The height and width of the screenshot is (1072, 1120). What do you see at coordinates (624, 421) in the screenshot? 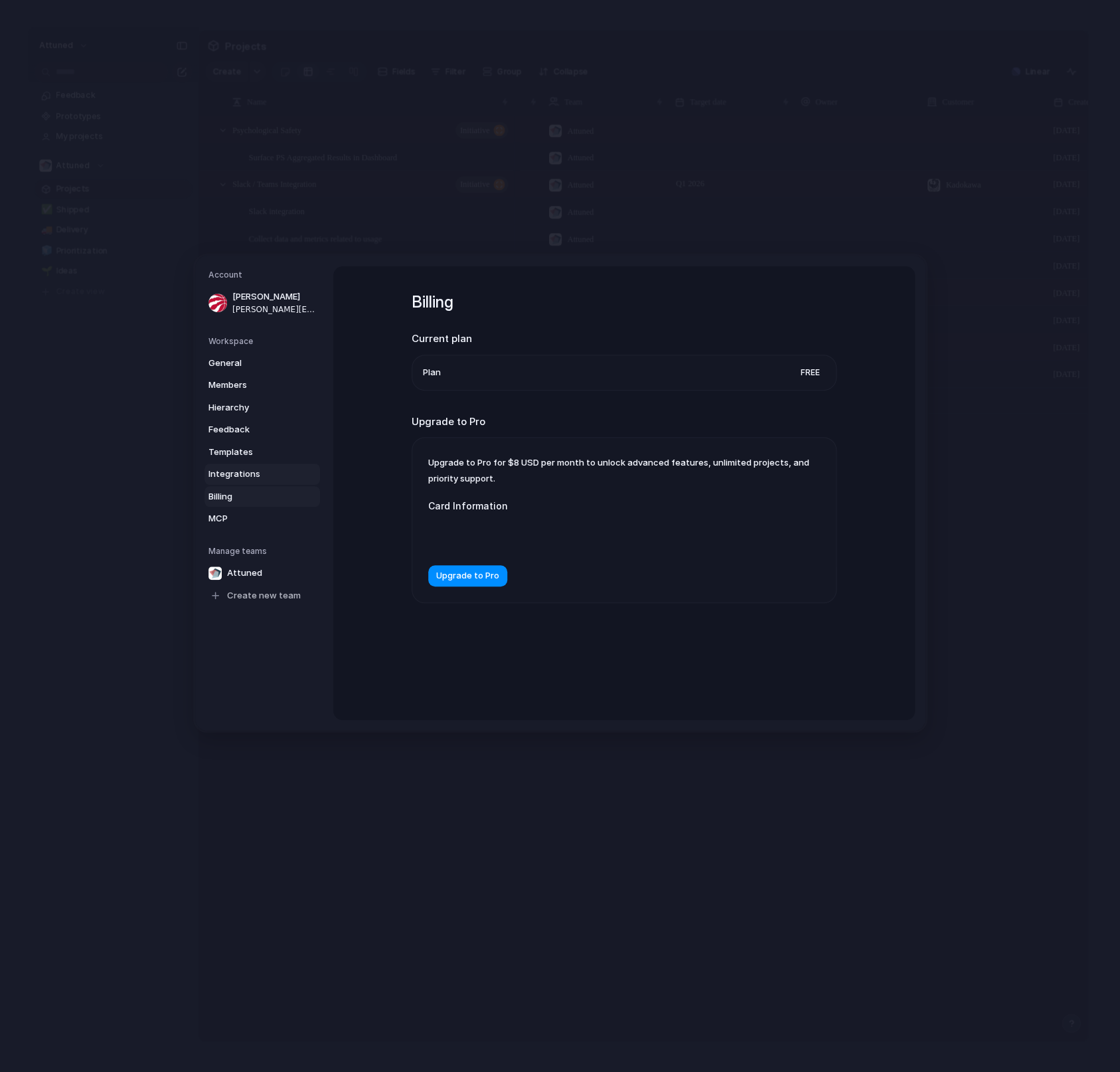
I see `h2: Upgrade to Pro` at bounding box center [624, 421].